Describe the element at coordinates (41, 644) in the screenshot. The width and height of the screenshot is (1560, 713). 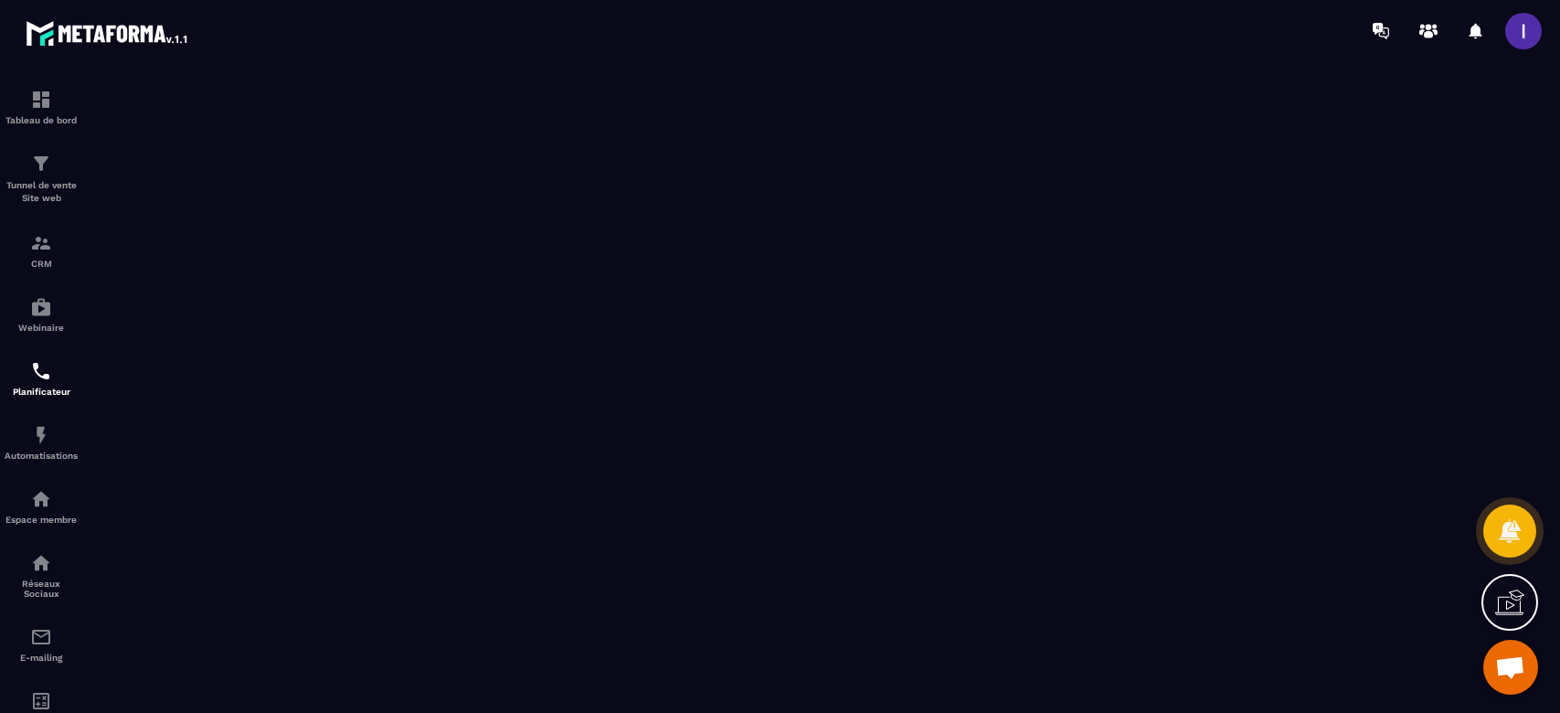
I see `a: emailemailE-mailing` at that location.